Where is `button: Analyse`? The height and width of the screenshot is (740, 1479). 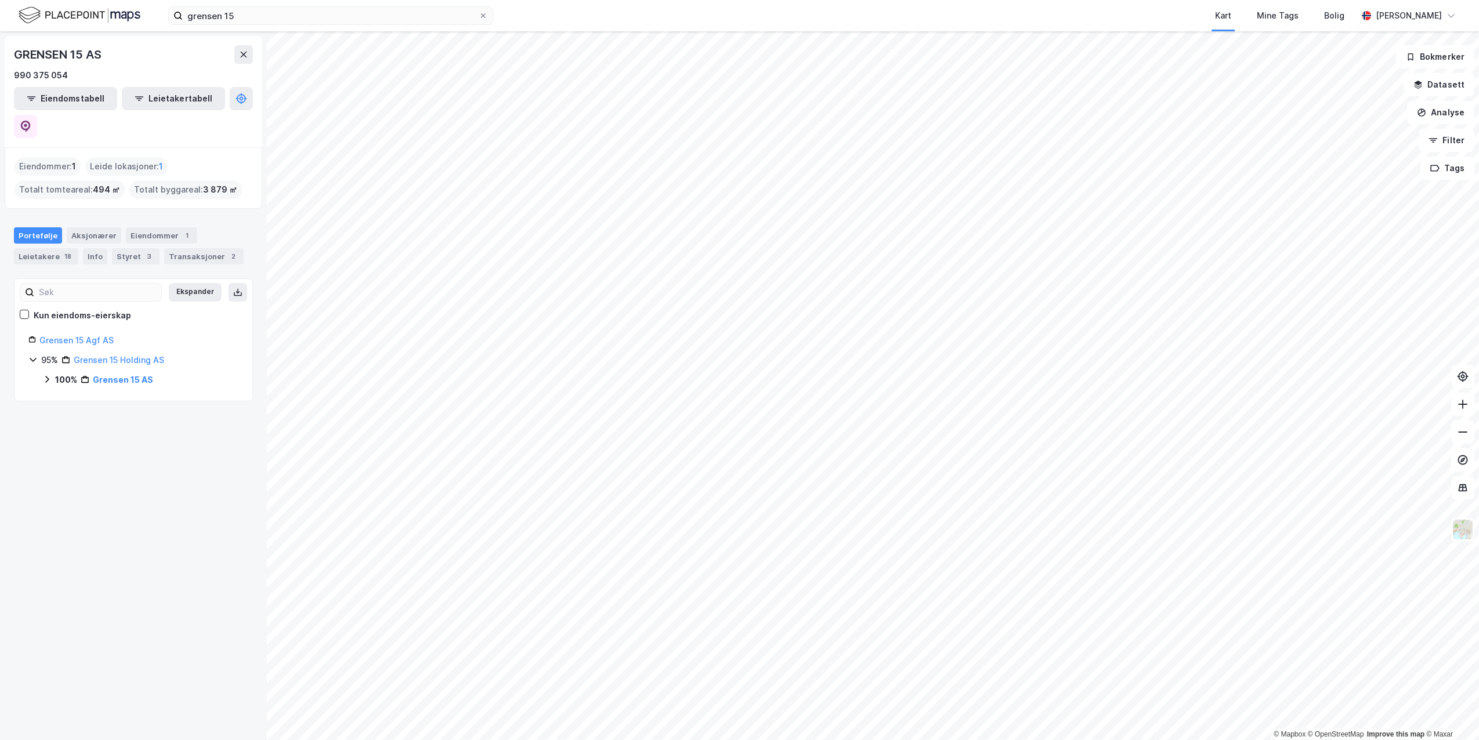 button: Analyse is located at coordinates (1440, 112).